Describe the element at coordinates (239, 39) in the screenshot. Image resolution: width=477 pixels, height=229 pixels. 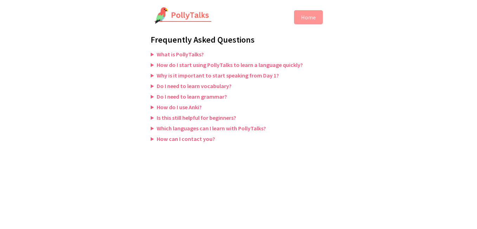
I see `h1: Frequently Asked Questions` at that location.